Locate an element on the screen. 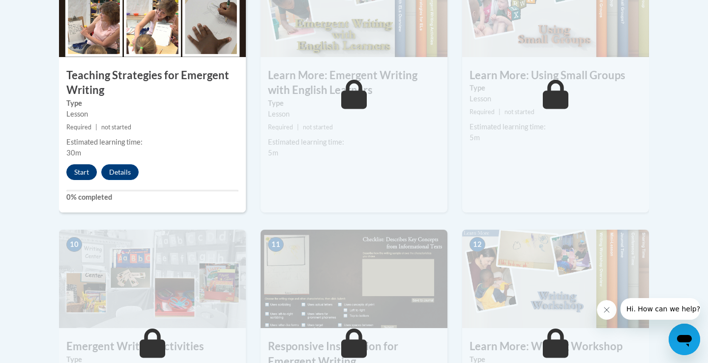 Image resolution: width=708 pixels, height=363 pixels. span: 30m is located at coordinates (74, 152).